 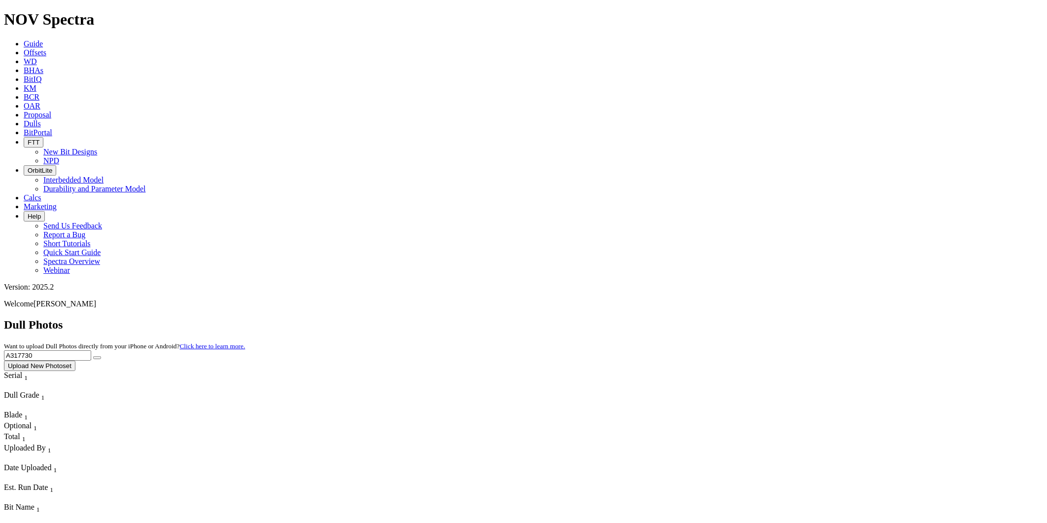 I want to click on a: Offsets, so click(x=35, y=52).